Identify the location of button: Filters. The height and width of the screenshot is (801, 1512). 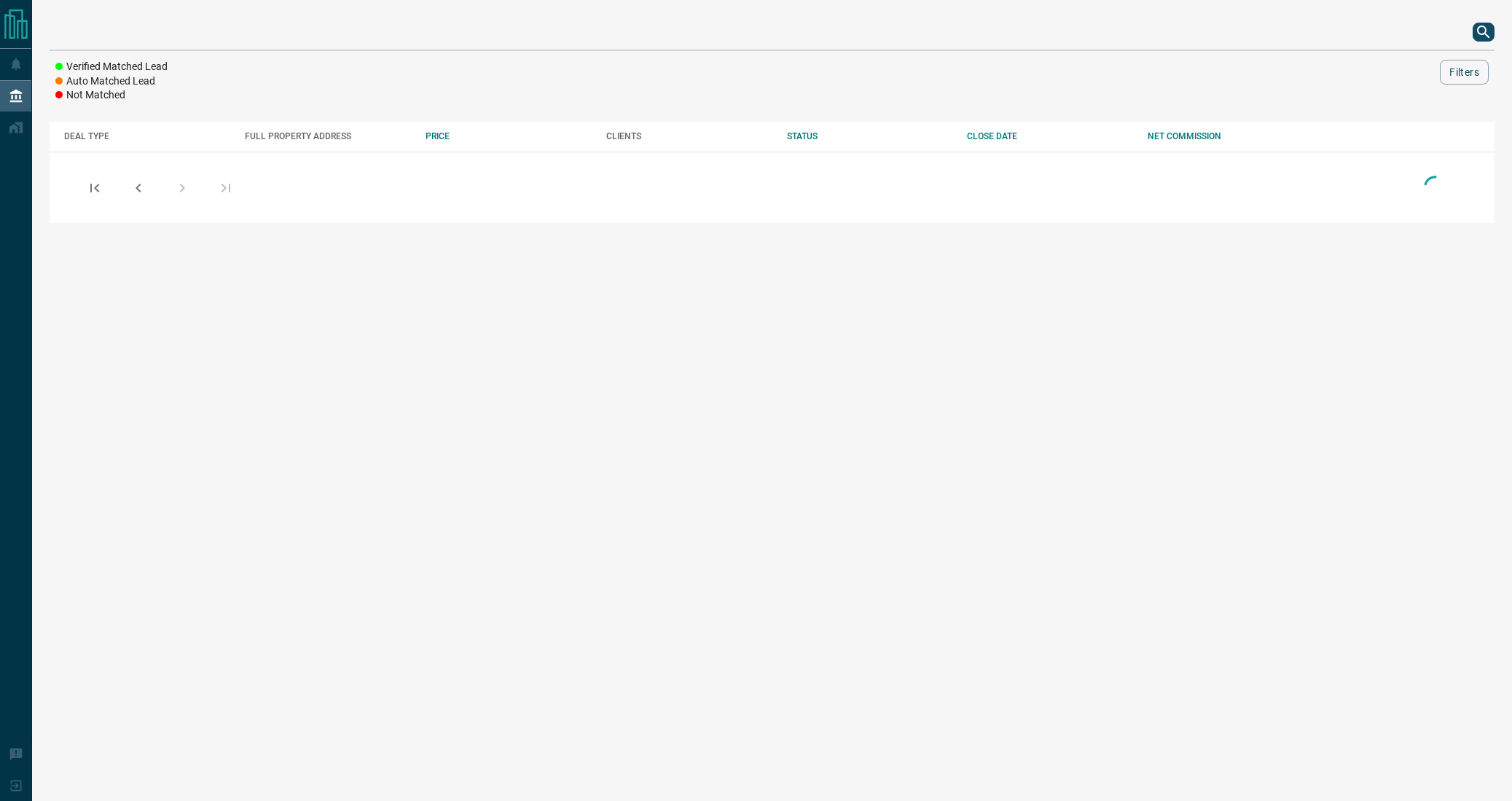
(1464, 72).